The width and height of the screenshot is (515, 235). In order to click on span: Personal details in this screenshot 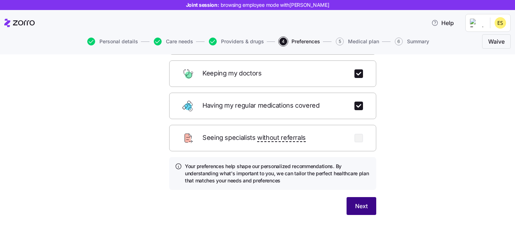, I will do `click(119, 42)`.